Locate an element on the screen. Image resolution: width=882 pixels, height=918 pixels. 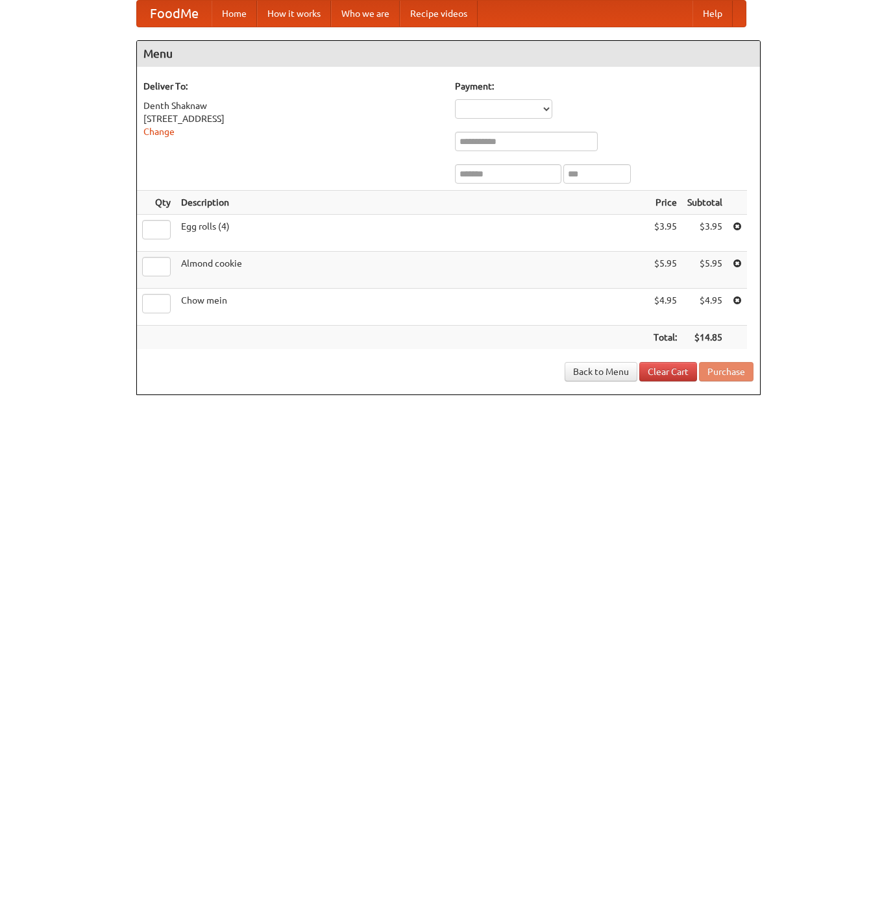
th: Description is located at coordinates (412, 203).